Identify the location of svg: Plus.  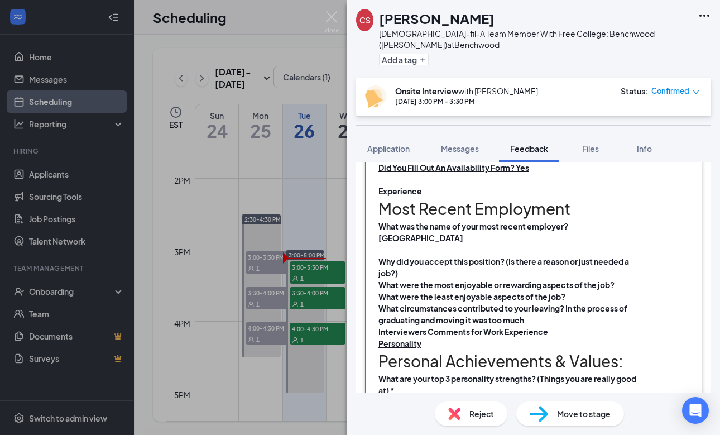
(423, 60).